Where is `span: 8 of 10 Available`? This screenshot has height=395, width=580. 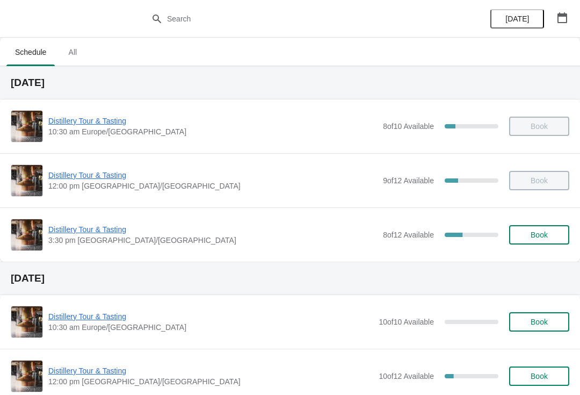 span: 8 of 10 Available is located at coordinates (408, 126).